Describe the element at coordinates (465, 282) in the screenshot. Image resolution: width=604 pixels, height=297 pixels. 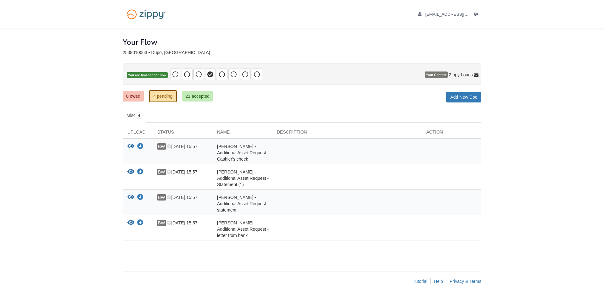
I see `a: Privacy & Terms` at that location.